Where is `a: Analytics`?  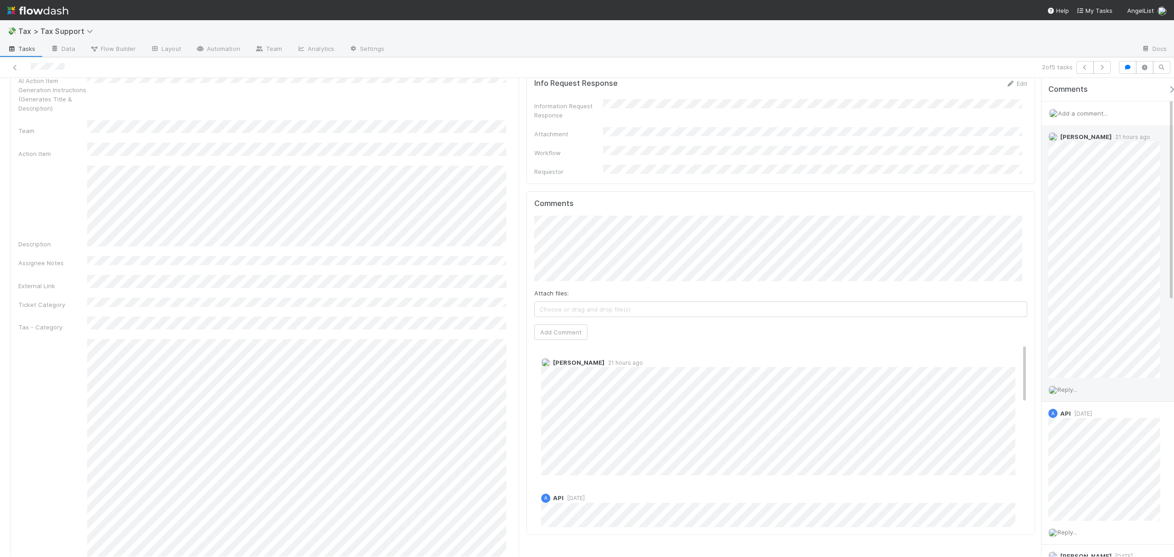
a: Analytics is located at coordinates (316, 50).